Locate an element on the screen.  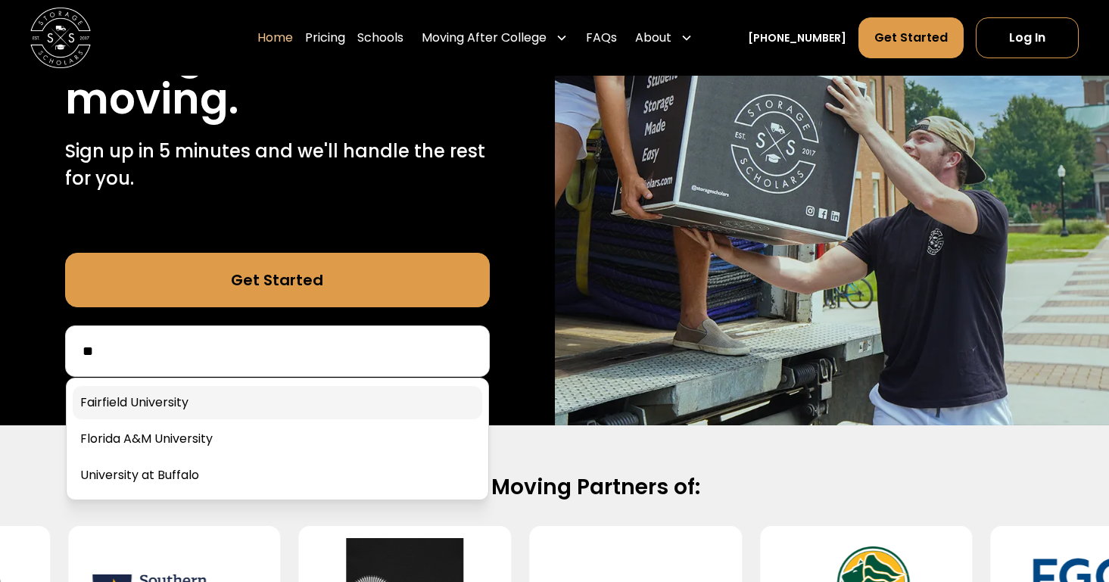
img: Storage Scholars main logo is located at coordinates (61, 38).